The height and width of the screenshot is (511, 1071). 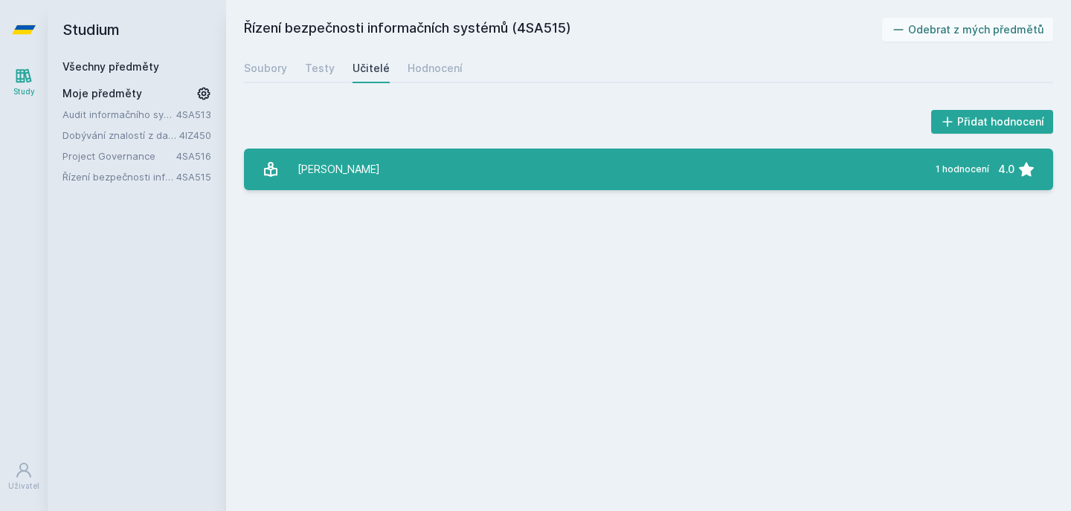 I want to click on a: Uživatel, so click(x=24, y=477).